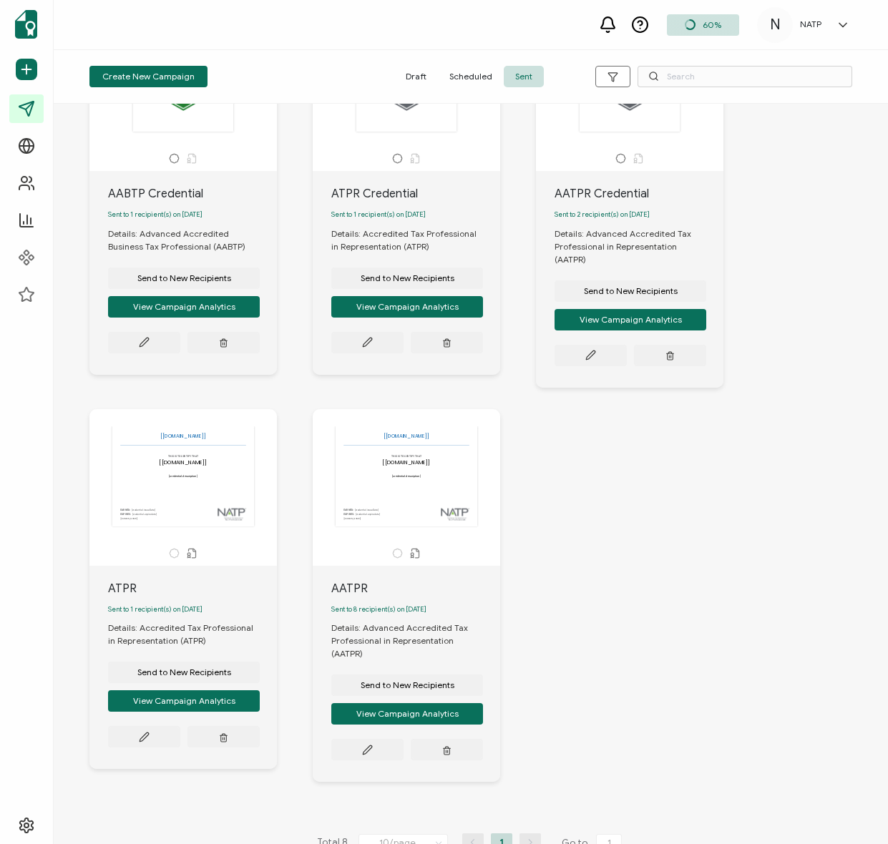  I want to click on div: AATPR Credential, so click(639, 194).